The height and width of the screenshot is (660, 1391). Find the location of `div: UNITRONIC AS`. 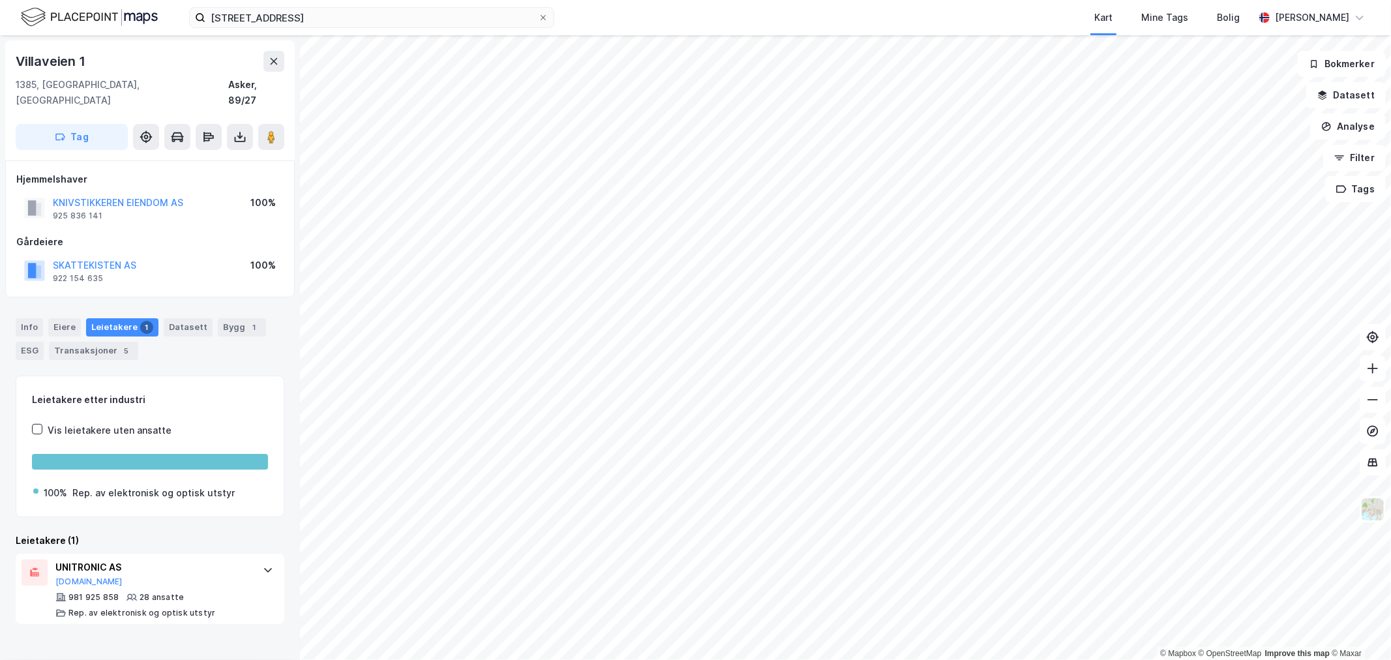

div: UNITRONIC AS is located at coordinates (153, 567).